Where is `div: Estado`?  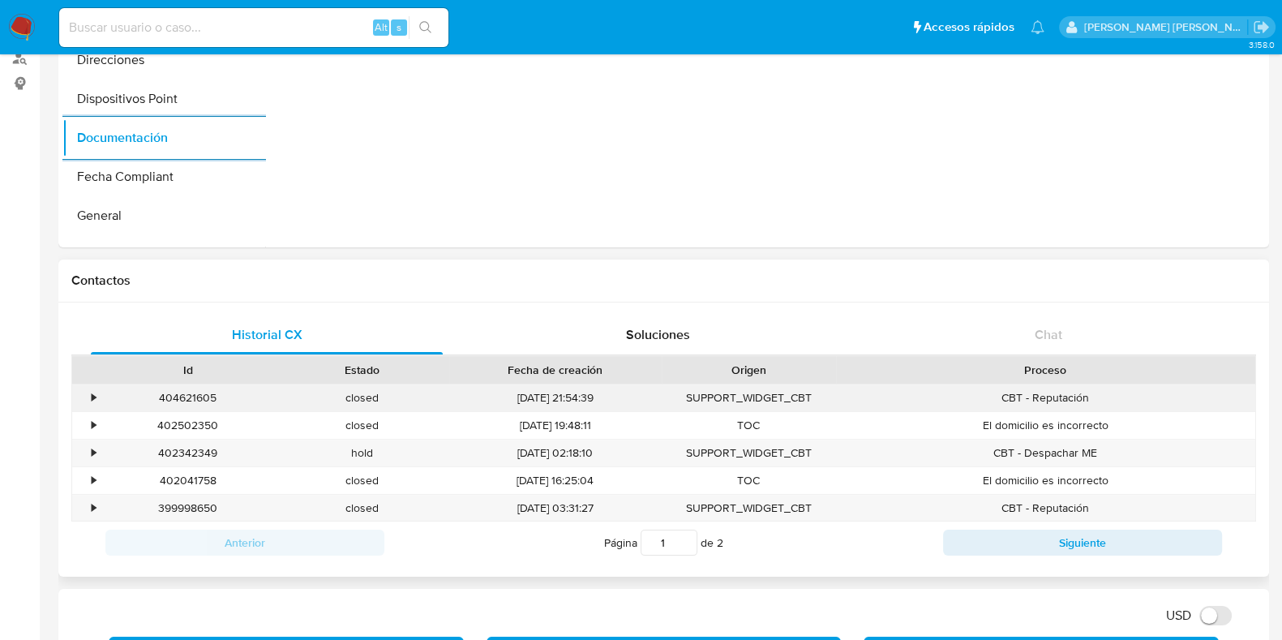 div: Estado is located at coordinates (362, 370).